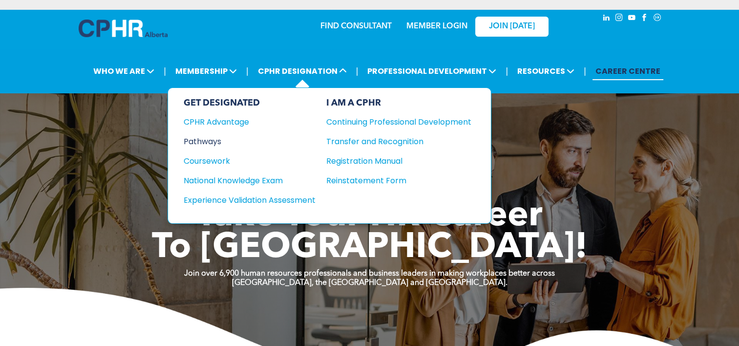 The height and width of the screenshot is (346, 739). Describe the element at coordinates (399, 161) in the screenshot. I see `a: Registration Manual` at that location.